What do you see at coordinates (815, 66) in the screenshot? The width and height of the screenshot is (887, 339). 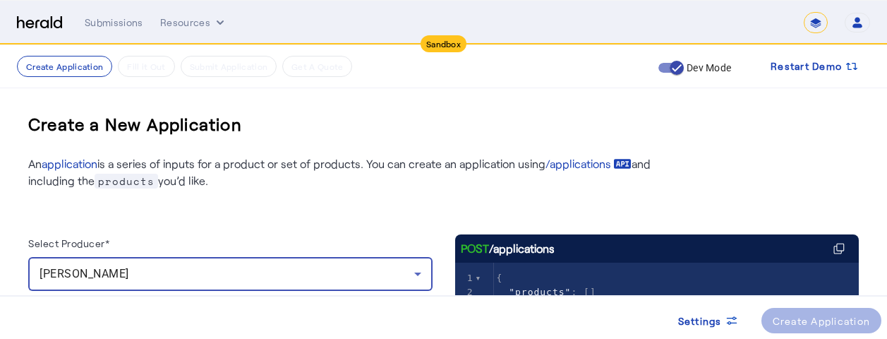 I see `button: Restart Demo` at bounding box center [815, 66].